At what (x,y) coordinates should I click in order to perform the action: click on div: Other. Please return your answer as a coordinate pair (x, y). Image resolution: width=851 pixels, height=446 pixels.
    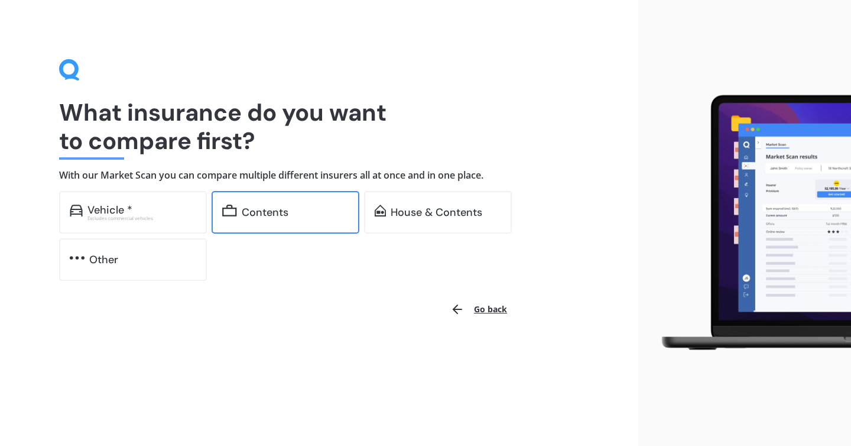
    Looking at the image, I should click on (103, 260).